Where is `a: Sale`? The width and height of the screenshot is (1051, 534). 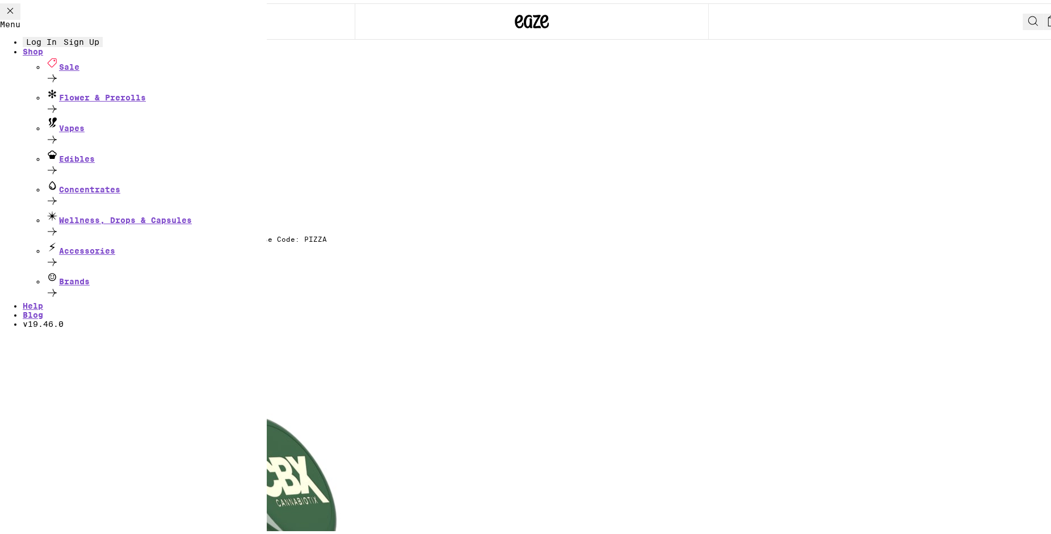 a: Sale is located at coordinates (156, 68).